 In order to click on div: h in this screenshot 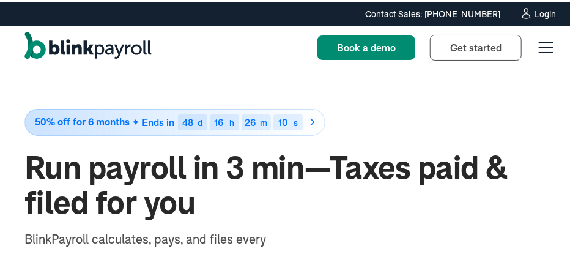, I will do `click(232, 120)`.